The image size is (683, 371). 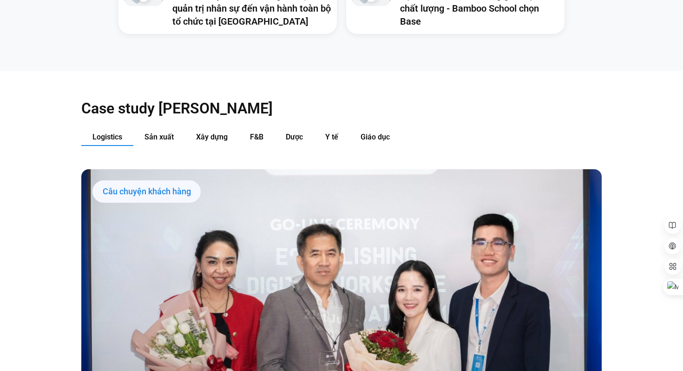 I want to click on div: Câu chuyện khách hàng, so click(x=146, y=191).